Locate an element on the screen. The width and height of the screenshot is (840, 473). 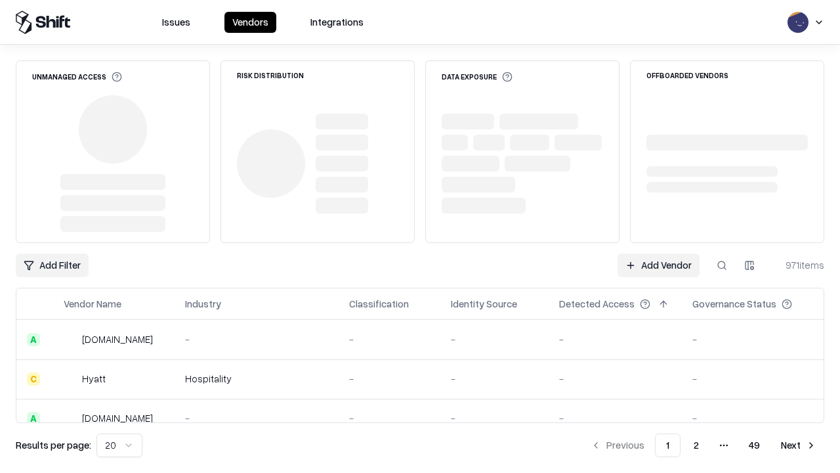
button: Integrations is located at coordinates (337, 22).